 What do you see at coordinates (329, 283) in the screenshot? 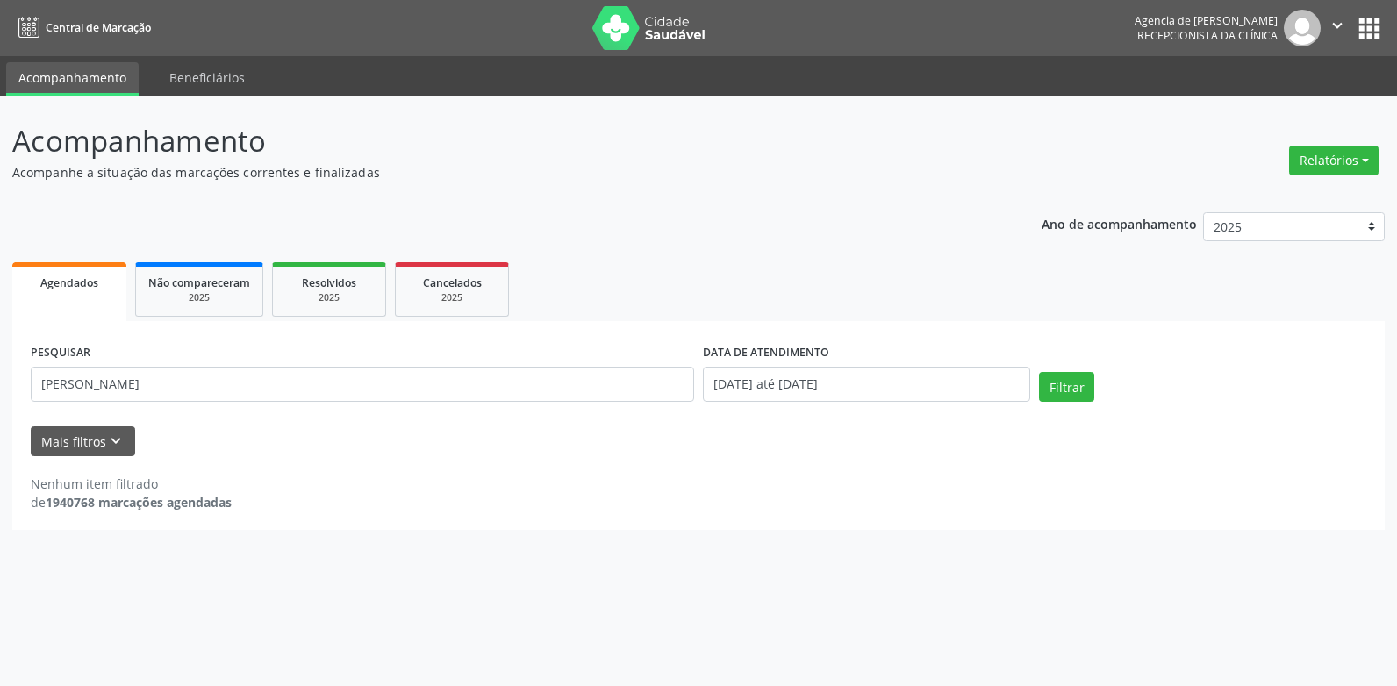
I see `span: Resolvidos` at bounding box center [329, 283].